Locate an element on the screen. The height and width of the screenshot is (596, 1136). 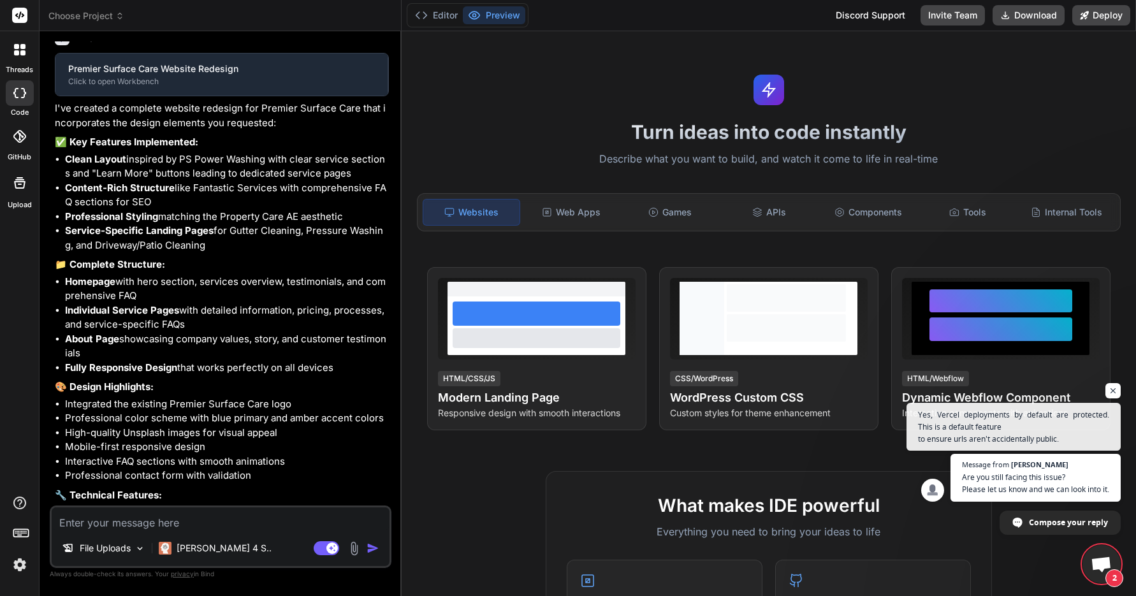
strong: 📁 Complete Structure: is located at coordinates (110, 264).